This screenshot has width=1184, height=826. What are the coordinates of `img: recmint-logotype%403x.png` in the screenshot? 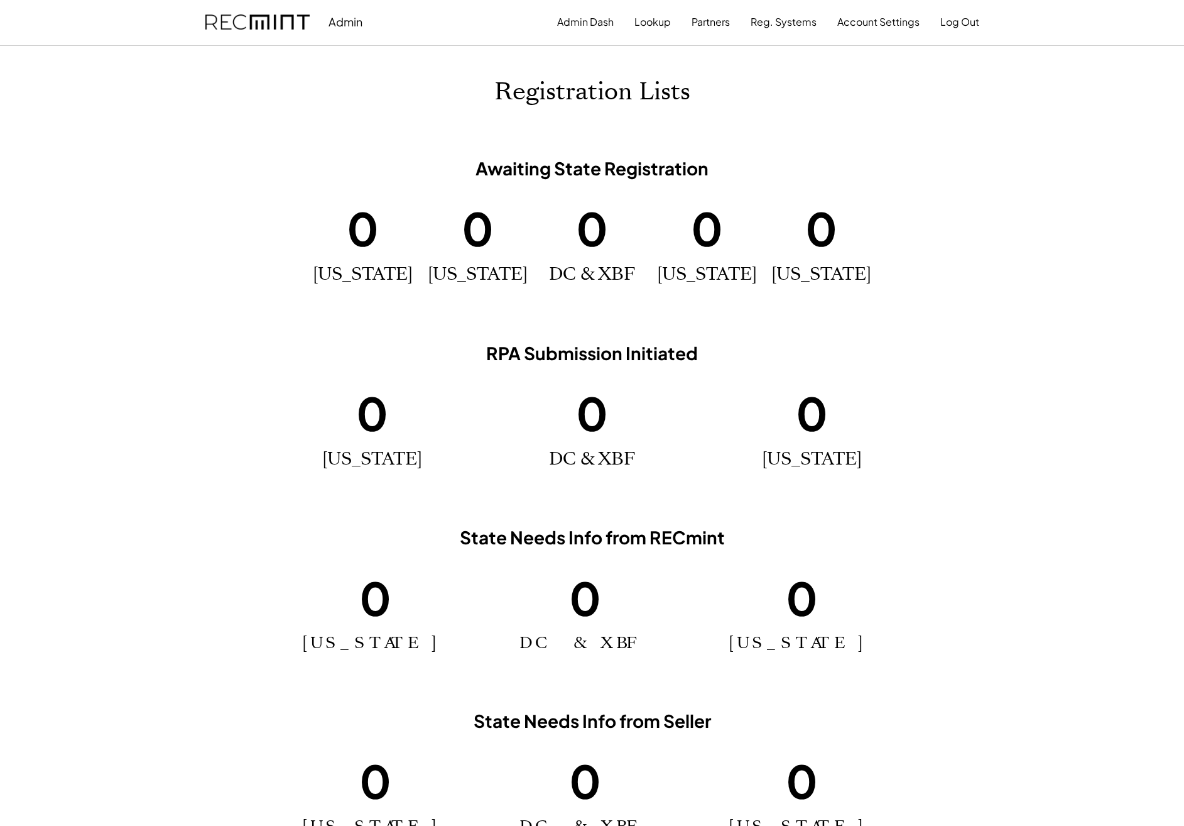 It's located at (258, 22).